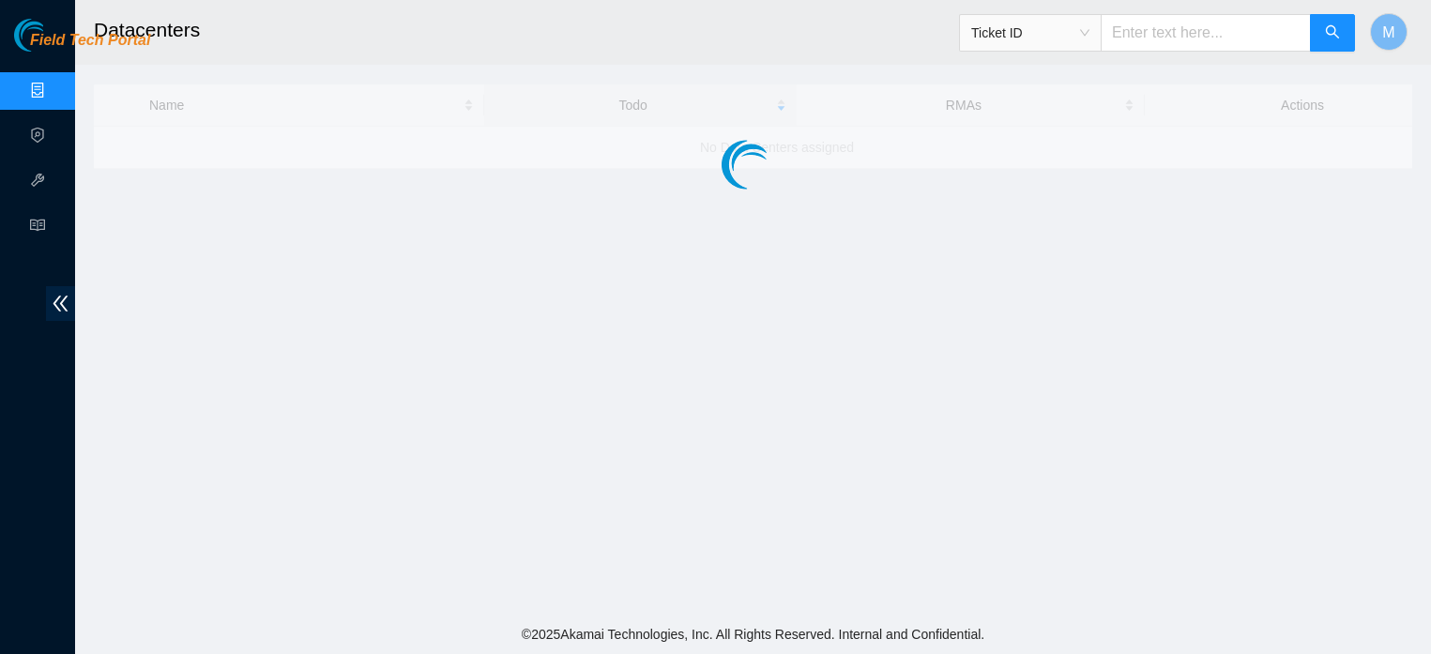  Describe the element at coordinates (1388, 32) in the screenshot. I see `span: M` at that location.